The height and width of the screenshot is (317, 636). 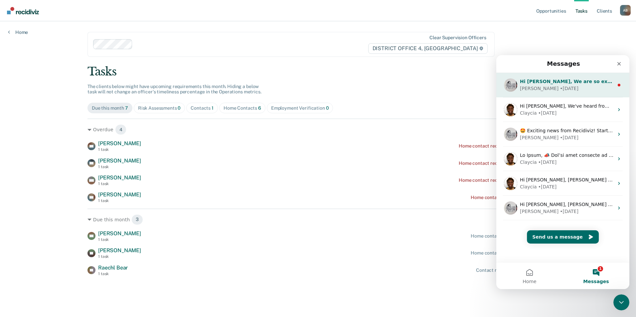 What do you see at coordinates (67, 9) in the screenshot?
I see `h1: Messages` at bounding box center [67, 9].